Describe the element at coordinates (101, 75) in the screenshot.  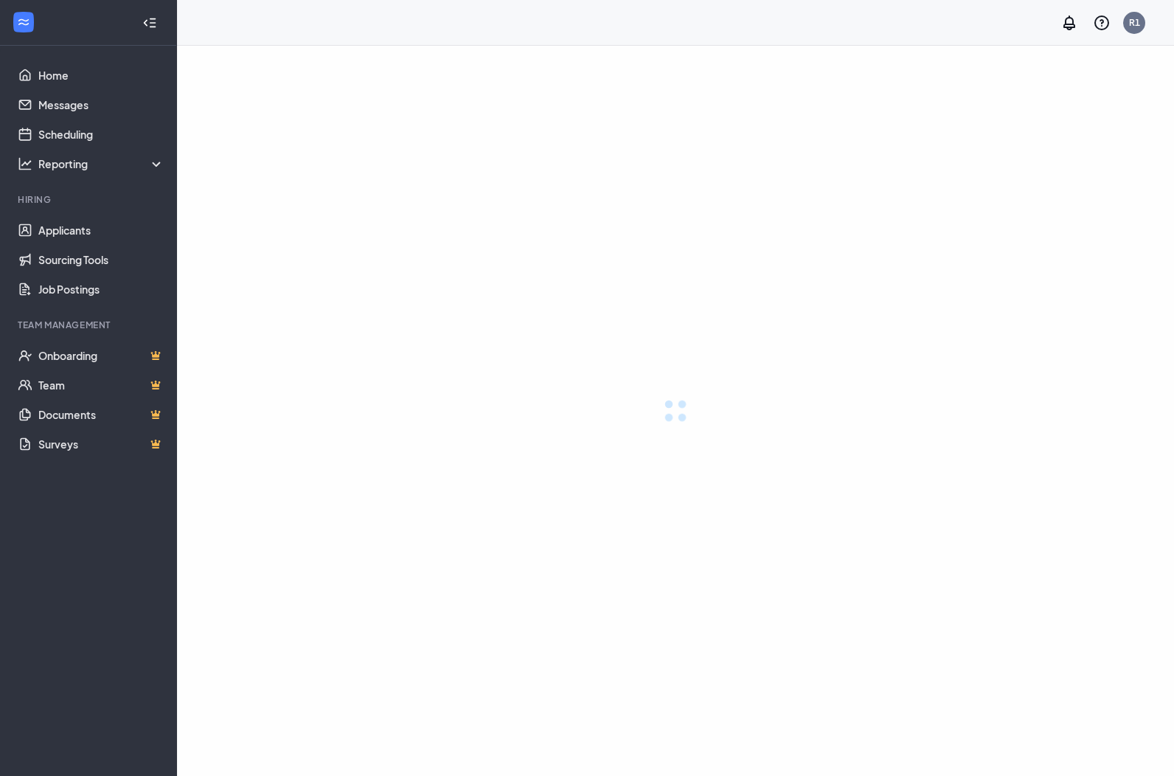
I see `a: Home` at that location.